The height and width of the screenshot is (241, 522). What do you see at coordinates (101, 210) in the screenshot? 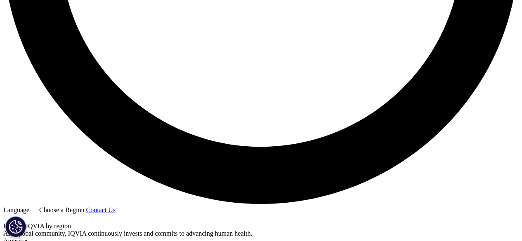
I see `span: Contact Us` at bounding box center [101, 210].